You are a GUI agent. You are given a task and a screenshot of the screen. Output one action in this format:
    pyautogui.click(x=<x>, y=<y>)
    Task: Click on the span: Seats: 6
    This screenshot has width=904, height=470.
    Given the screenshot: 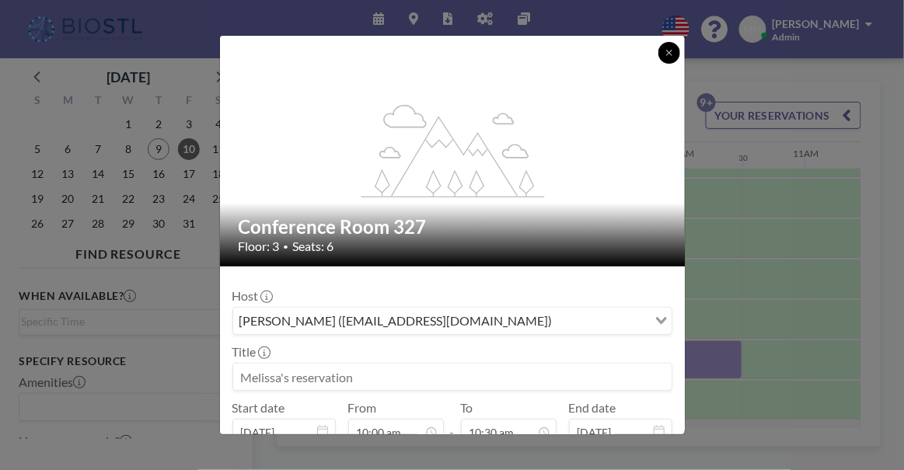 What is the action you would take?
    pyautogui.click(x=313, y=247)
    